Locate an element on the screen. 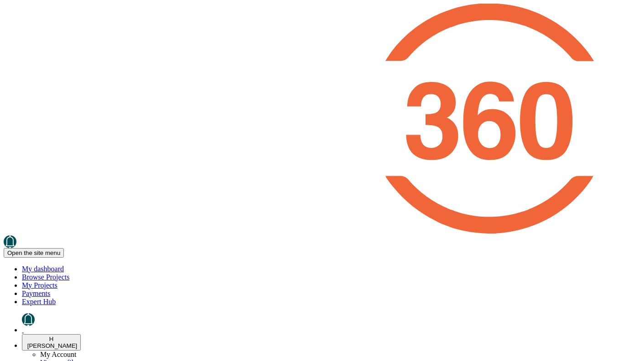  span: H is located at coordinates (52, 339).